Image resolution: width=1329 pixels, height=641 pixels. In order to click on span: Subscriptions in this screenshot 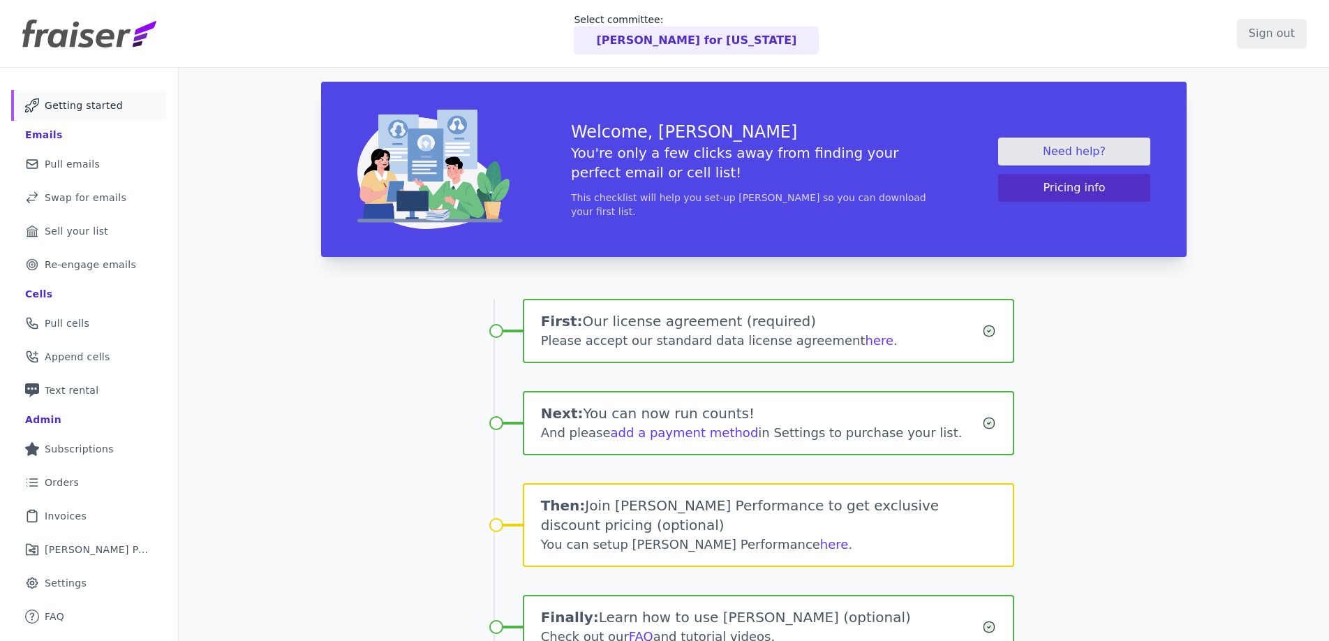, I will do `click(79, 449)`.